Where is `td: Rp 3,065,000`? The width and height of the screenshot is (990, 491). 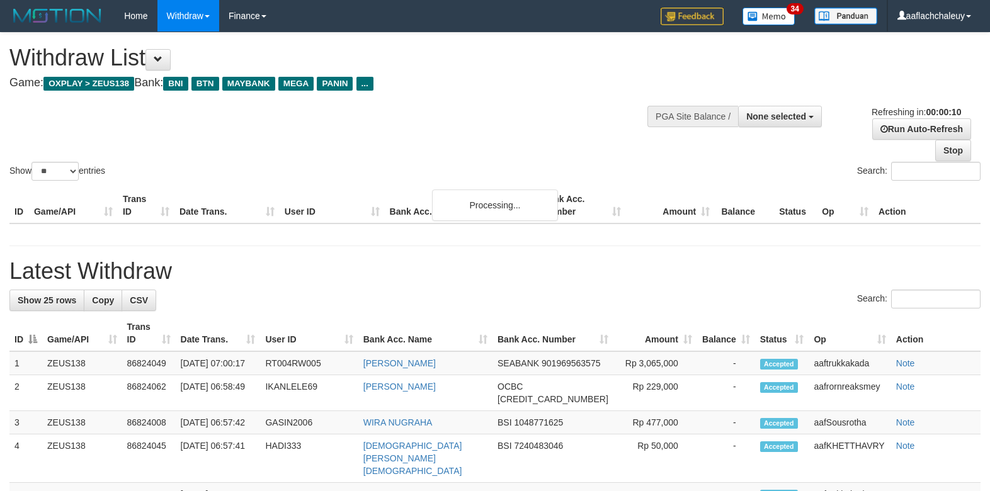
td: Rp 3,065,000 is located at coordinates (655, 363).